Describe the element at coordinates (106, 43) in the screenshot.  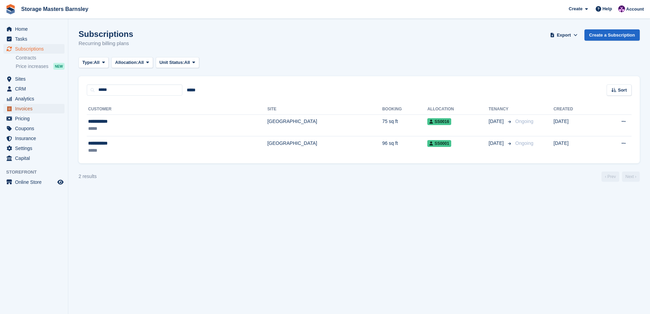
I see `p: Recurring billing plans` at that location.